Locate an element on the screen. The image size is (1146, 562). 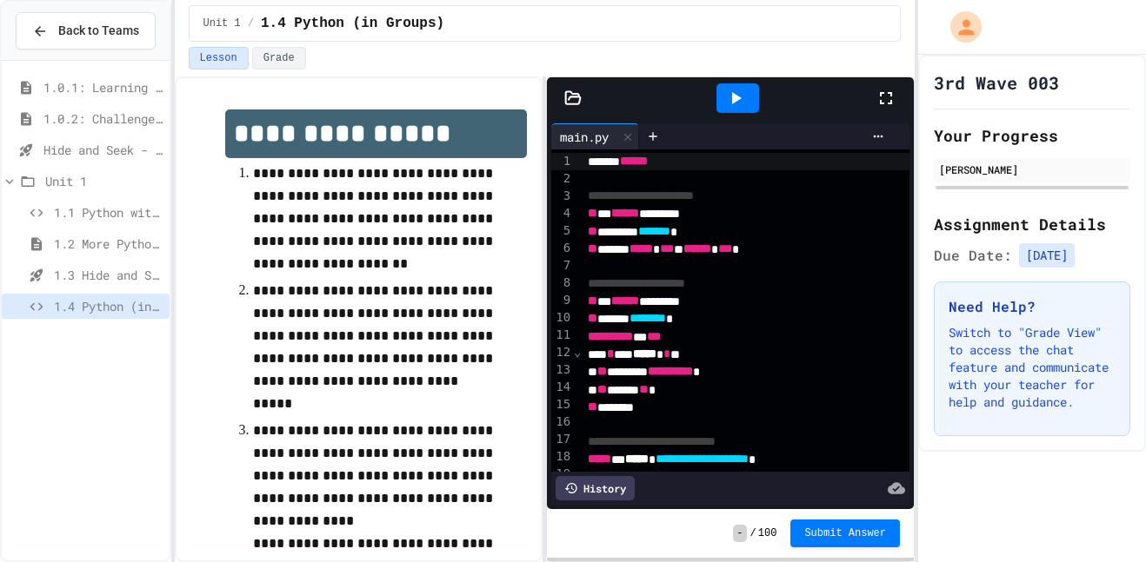
h1: 3rd Wave 003 is located at coordinates (996, 83).